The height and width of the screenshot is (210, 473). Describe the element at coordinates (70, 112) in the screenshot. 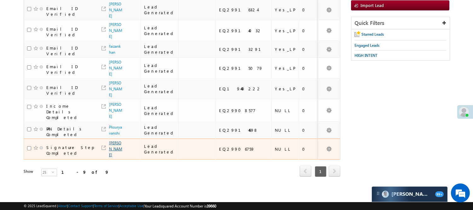

I see `div: Income Details Completed` at that location.